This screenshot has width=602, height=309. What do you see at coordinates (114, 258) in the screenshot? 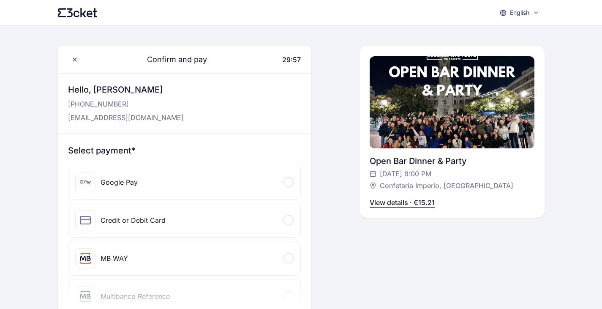
I see `div: MB WAY` at bounding box center [114, 258].